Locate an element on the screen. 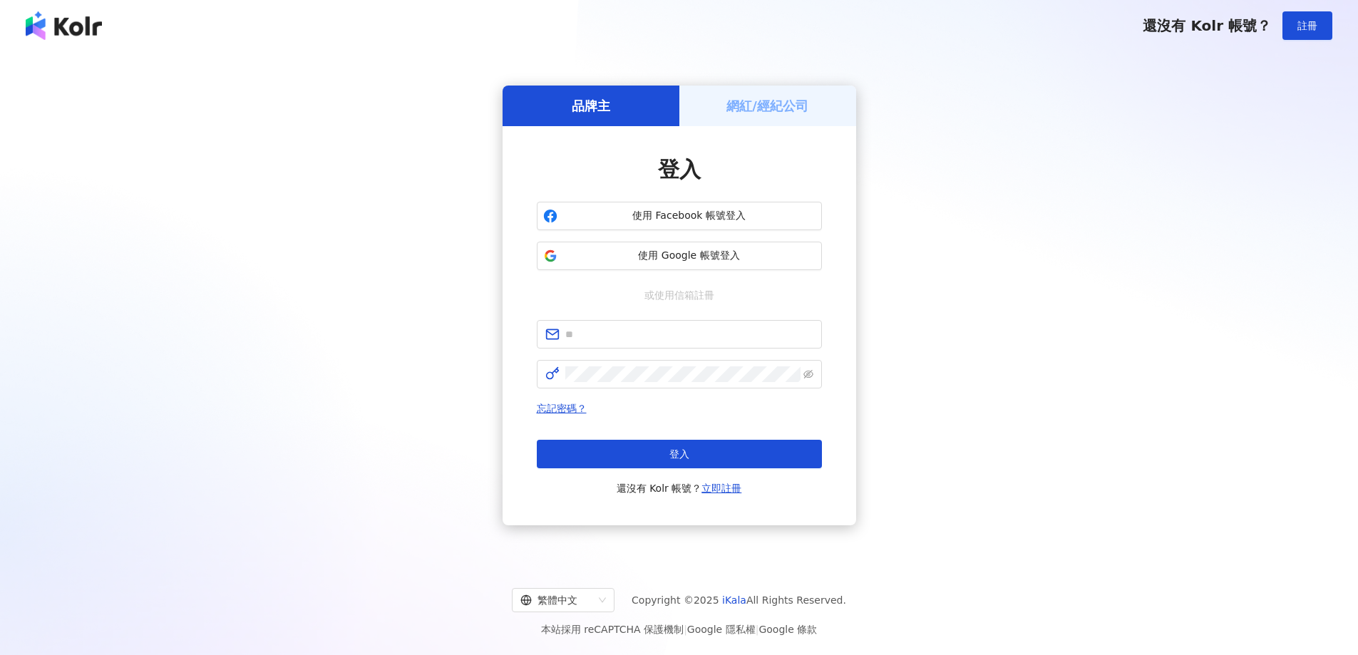  a: 忘記密碼？ is located at coordinates (562, 408).